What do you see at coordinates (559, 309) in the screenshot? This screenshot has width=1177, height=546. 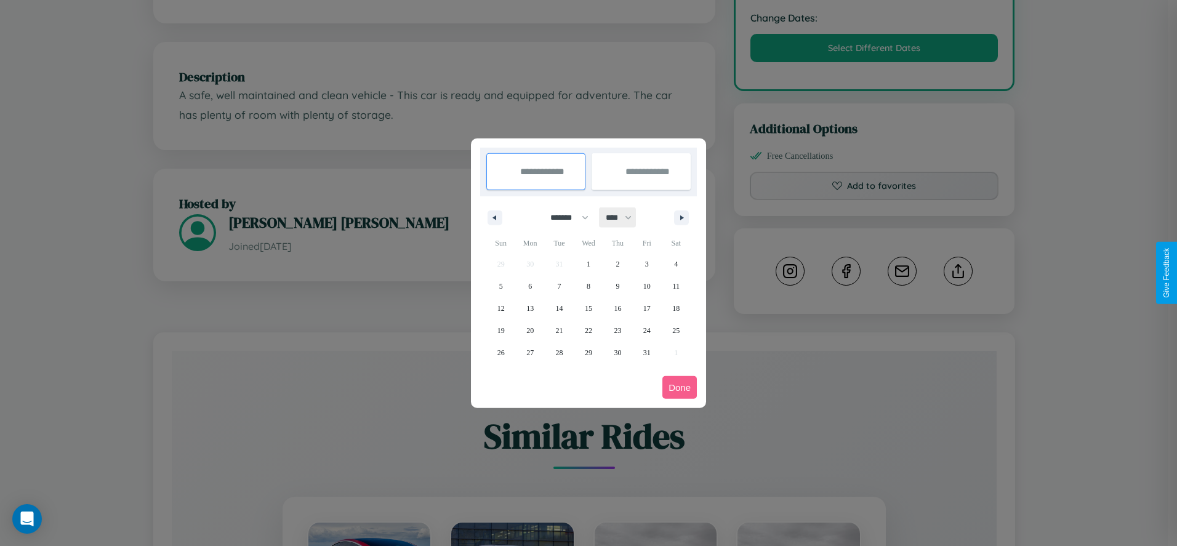 I see `button: 14` at bounding box center [559, 309].